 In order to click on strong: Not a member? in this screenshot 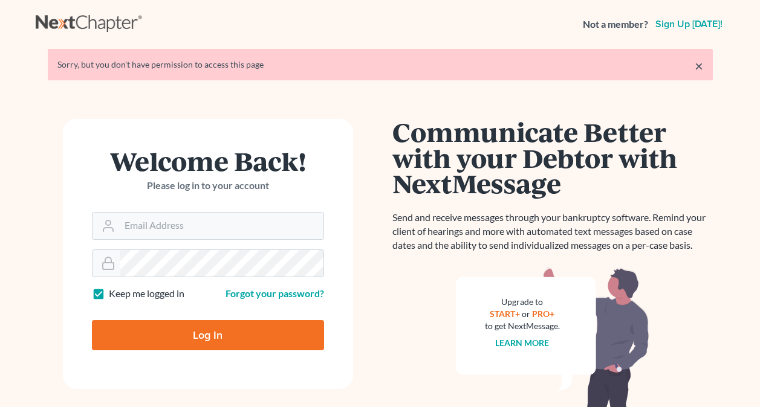, I will do `click(615, 24)`.